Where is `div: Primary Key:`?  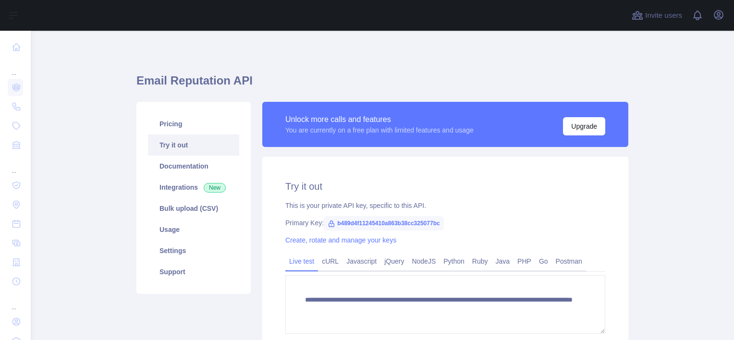
div: Primary Key: is located at coordinates (446, 223).